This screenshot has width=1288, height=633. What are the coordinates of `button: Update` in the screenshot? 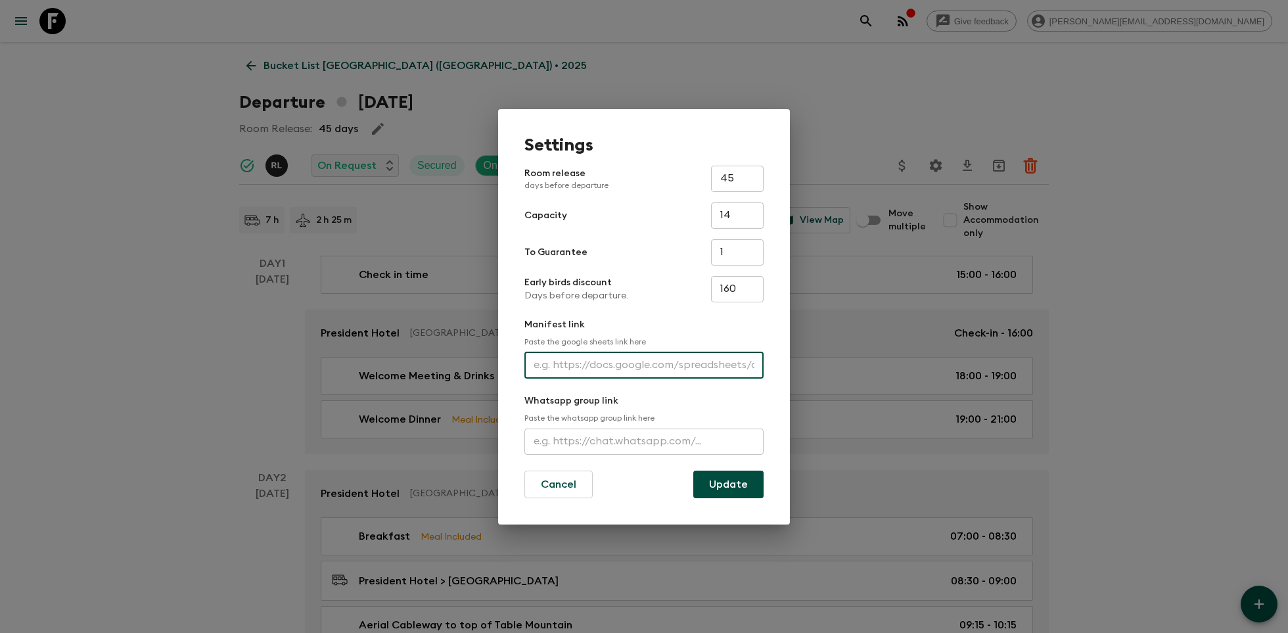 It's located at (728, 484).